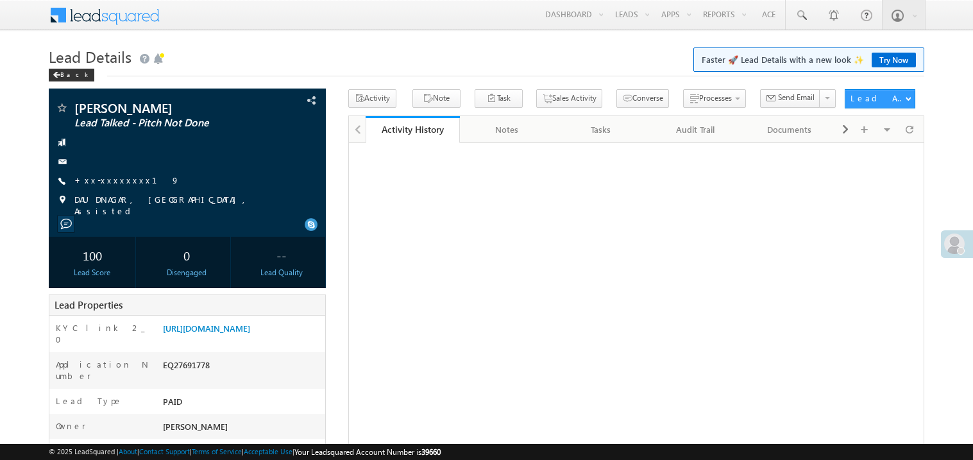 The image size is (973, 460). Describe the element at coordinates (507, 130) in the screenshot. I see `a: Notes` at that location.